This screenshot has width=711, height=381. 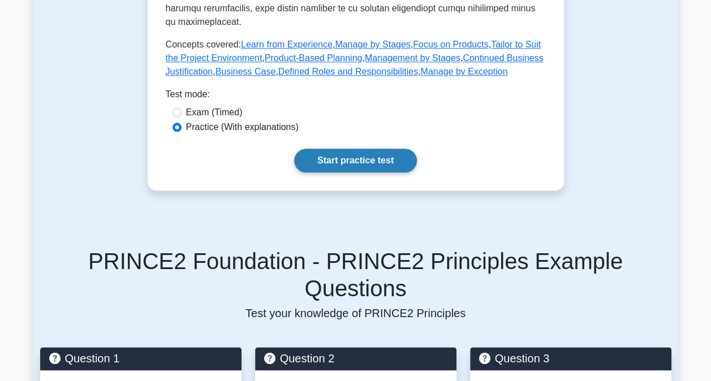 I want to click on a: Management by Stages, so click(x=412, y=58).